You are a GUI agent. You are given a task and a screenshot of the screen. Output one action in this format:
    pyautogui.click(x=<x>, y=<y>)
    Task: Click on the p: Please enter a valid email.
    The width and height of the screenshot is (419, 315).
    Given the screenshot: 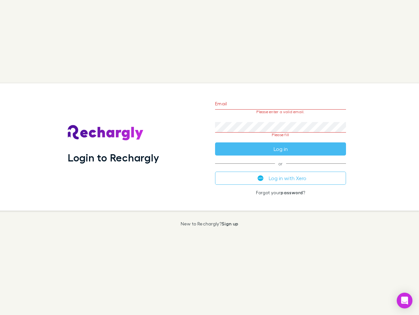 What is the action you would take?
    pyautogui.click(x=281, y=112)
    